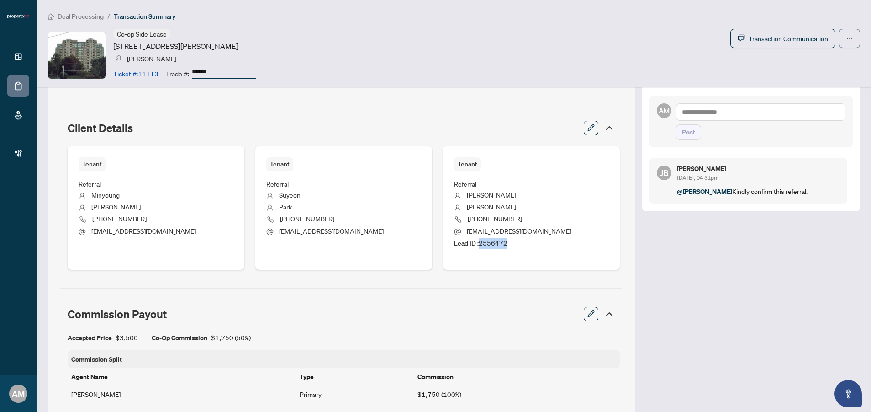  I want to click on b: Lead ID :, so click(466, 243).